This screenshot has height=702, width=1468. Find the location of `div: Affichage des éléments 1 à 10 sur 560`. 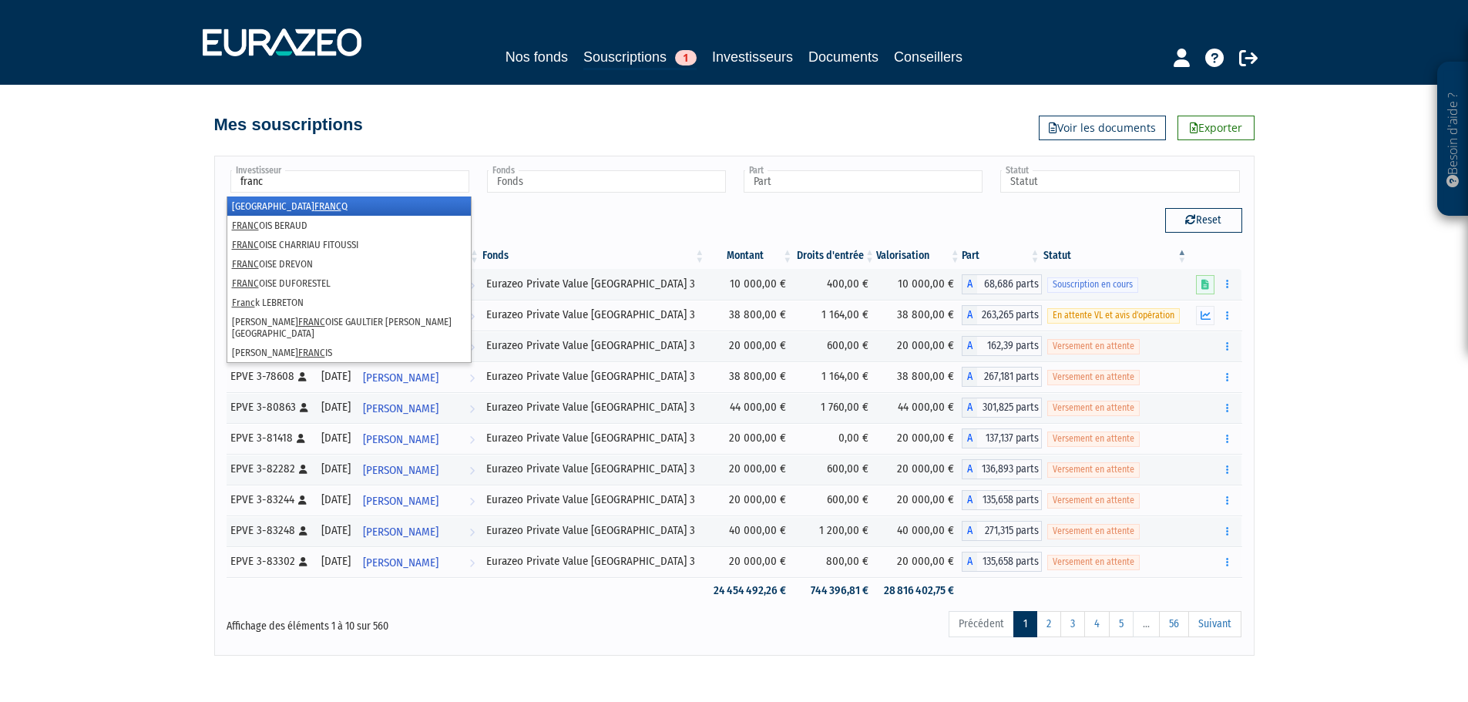

div: Affichage des éléments 1 à 10 sur 560 is located at coordinates (432, 622).